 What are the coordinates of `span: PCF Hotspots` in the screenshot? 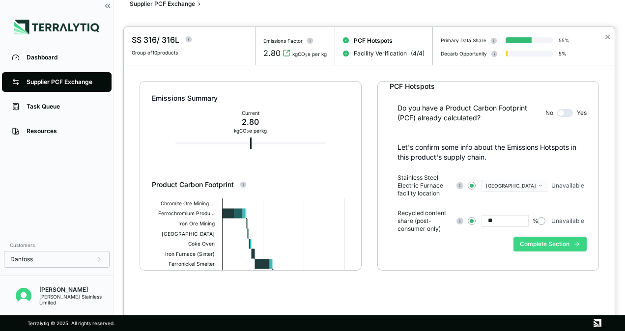 It's located at (373, 41).